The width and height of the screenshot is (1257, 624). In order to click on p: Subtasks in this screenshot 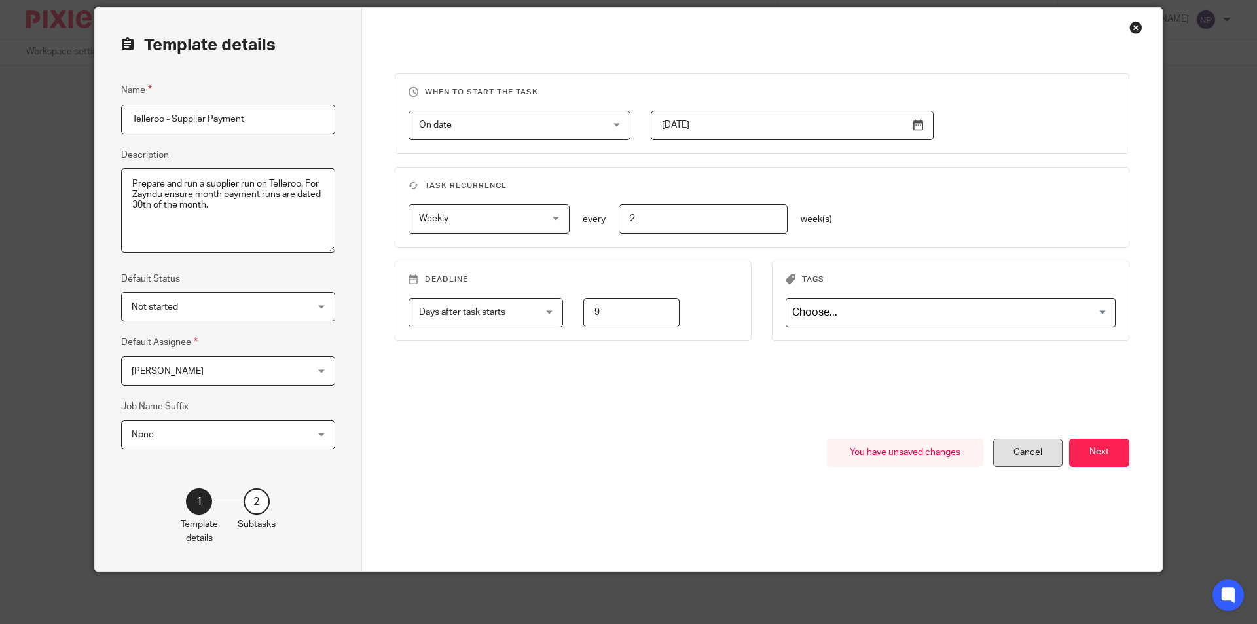, I will do `click(257, 524)`.